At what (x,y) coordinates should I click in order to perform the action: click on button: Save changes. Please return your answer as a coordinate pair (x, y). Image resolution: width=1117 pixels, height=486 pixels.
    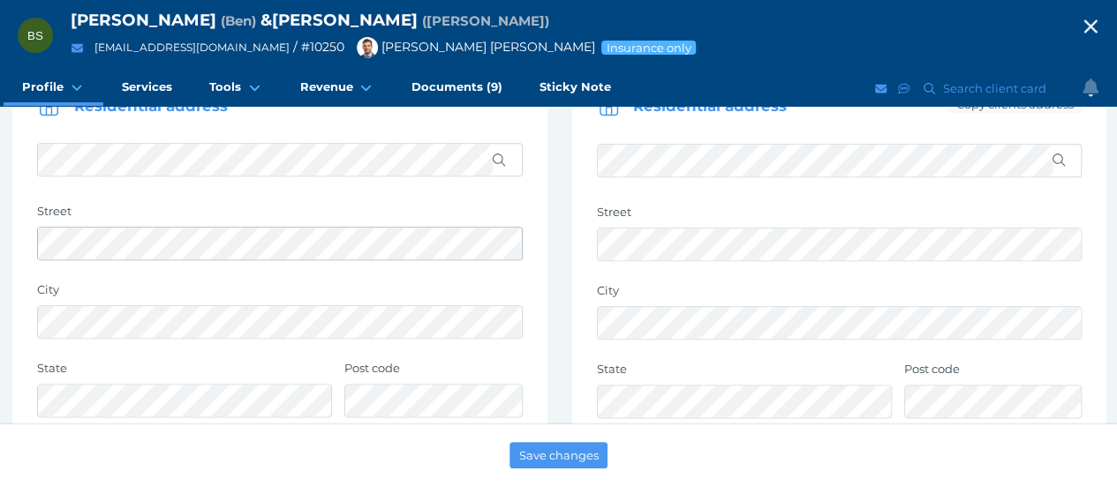
    Looking at the image, I should click on (559, 455).